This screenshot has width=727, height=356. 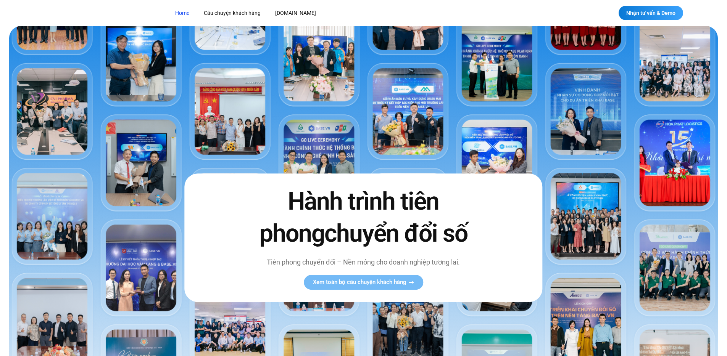 I want to click on a: Xem toàn bộ câu chuyện khách hàng, so click(x=363, y=282).